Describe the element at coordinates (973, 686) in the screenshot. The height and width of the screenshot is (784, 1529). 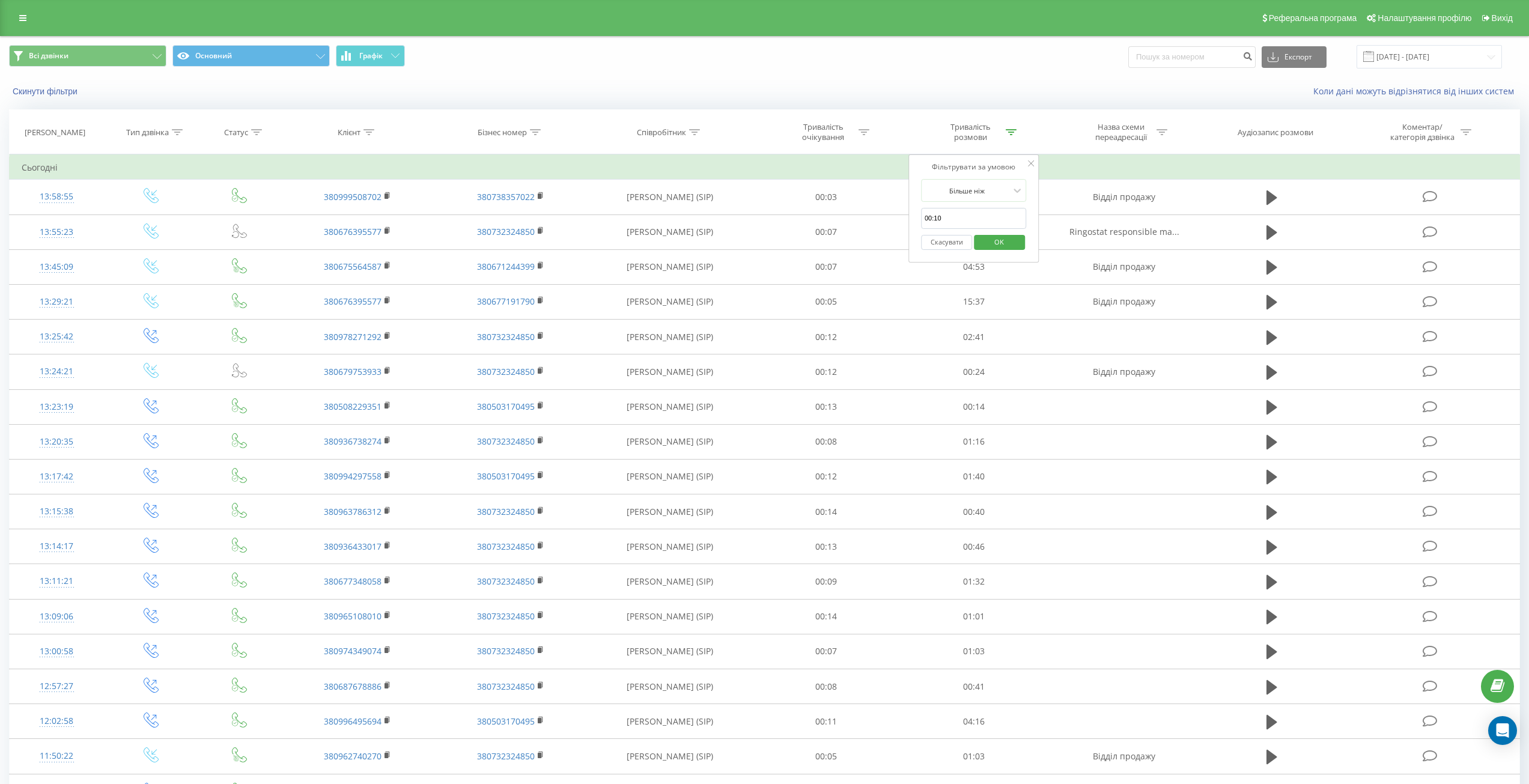
I see `td: 00:41` at that location.